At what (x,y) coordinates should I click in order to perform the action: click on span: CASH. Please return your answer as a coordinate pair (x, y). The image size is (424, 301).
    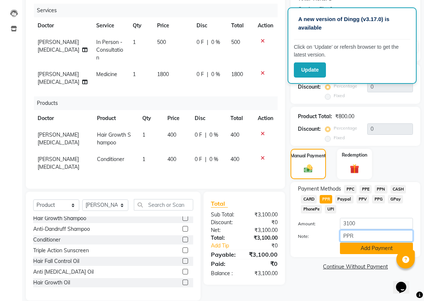
    Looking at the image, I should click on (399, 189).